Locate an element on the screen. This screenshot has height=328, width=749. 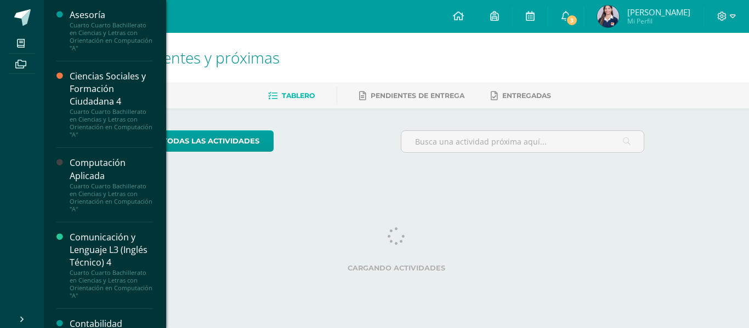
a: Comunicación y Lenguaje L3 (Inglés Técnico) 4Cuarto Cuarto Bachillerato en Ciencias y Letras con ... is located at coordinates (111, 265).